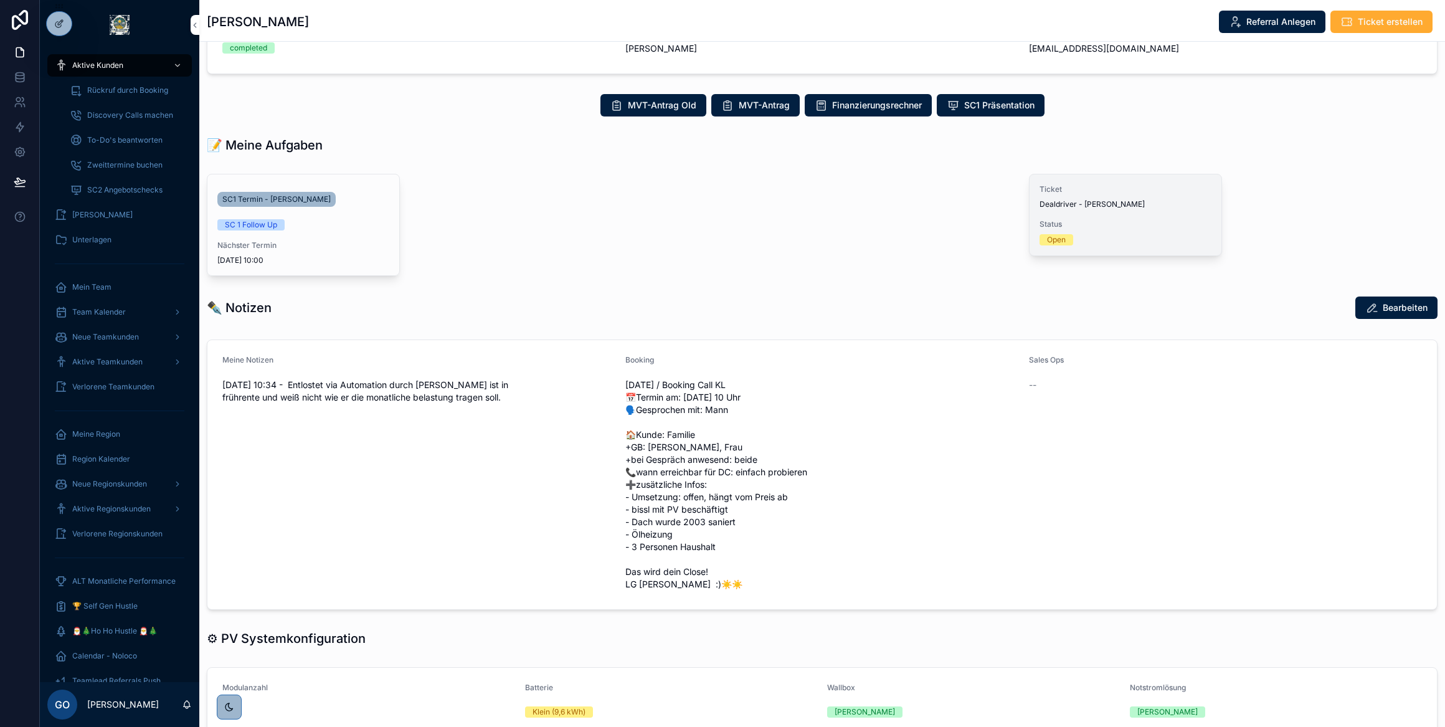 This screenshot has width=1445, height=727. Describe the element at coordinates (127, 115) in the screenshot. I see `a: Discovery Calls machen` at that location.